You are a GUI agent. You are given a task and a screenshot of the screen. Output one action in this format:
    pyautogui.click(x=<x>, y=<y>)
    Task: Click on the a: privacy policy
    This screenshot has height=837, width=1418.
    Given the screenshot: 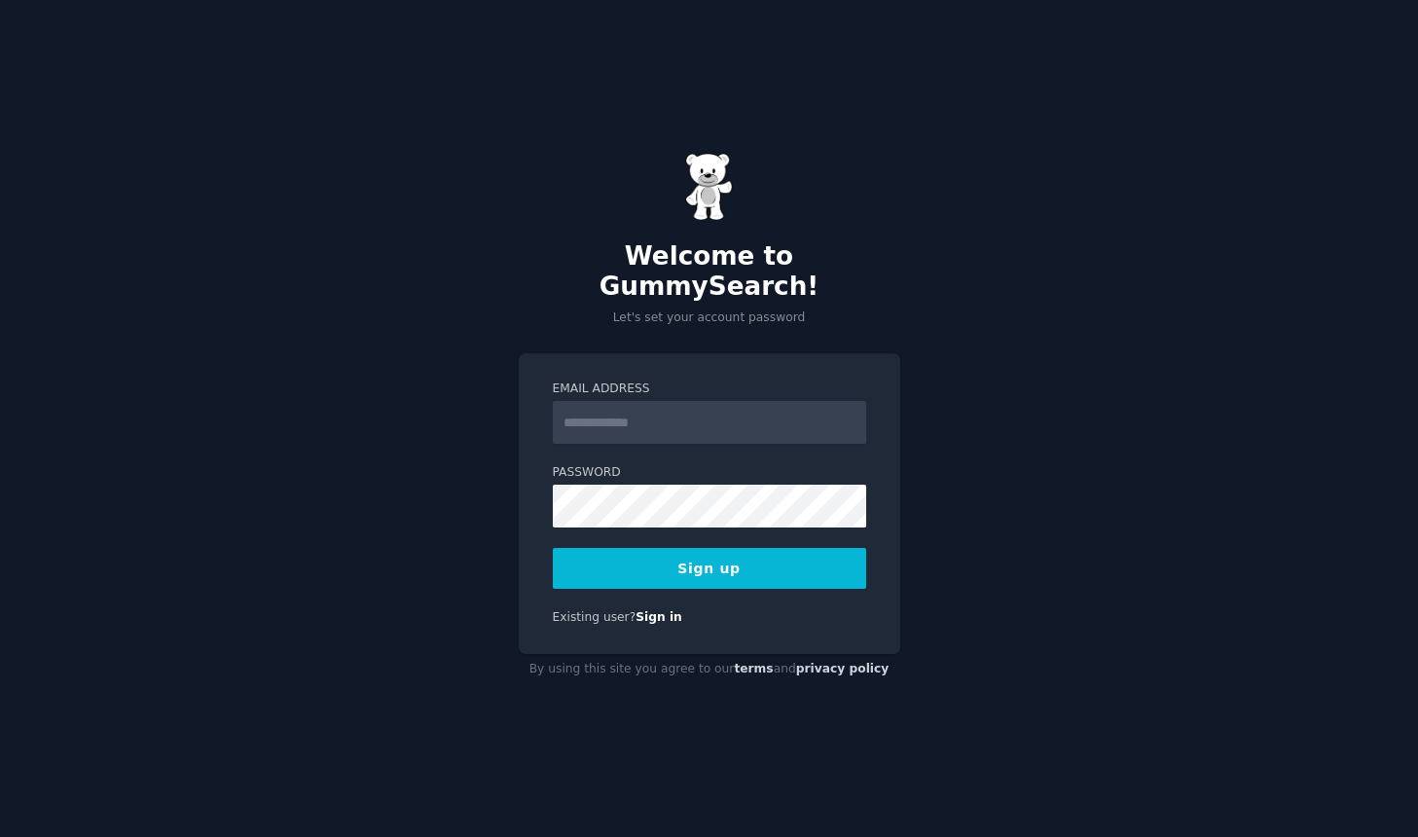 What is the action you would take?
    pyautogui.click(x=843, y=669)
    